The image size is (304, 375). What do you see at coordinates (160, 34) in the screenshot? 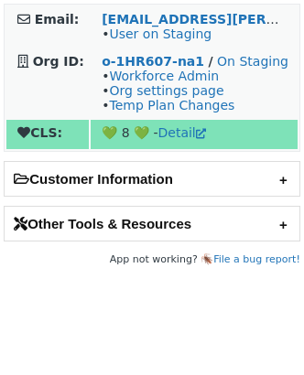
I see `a: User on Staging` at bounding box center [160, 34].